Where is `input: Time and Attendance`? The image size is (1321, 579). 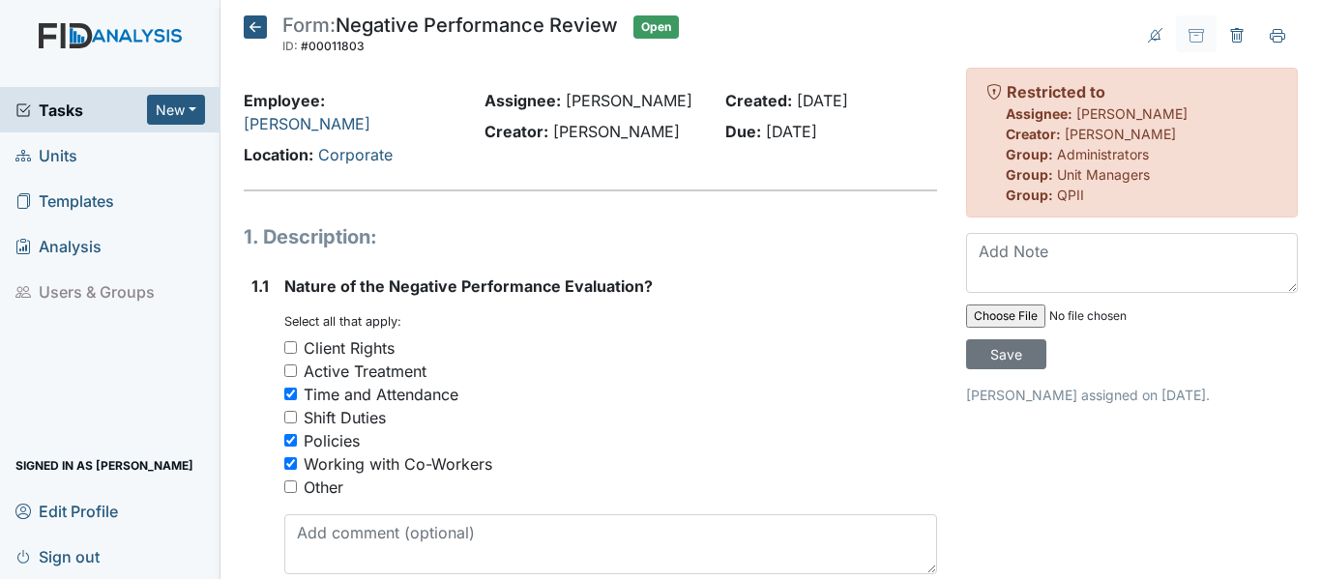
input: Time and Attendance is located at coordinates (290, 394).